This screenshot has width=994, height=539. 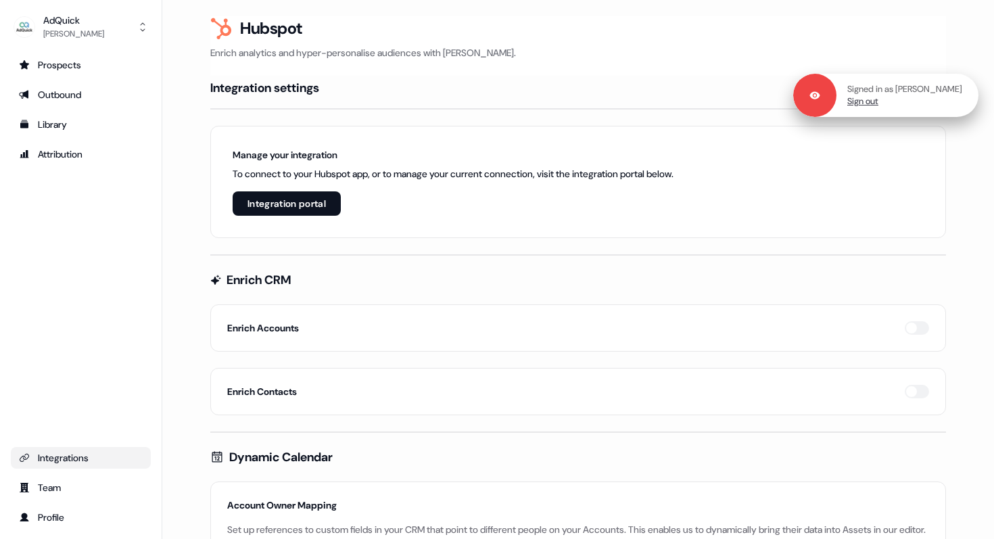 I want to click on div: Attribution, so click(x=80, y=154).